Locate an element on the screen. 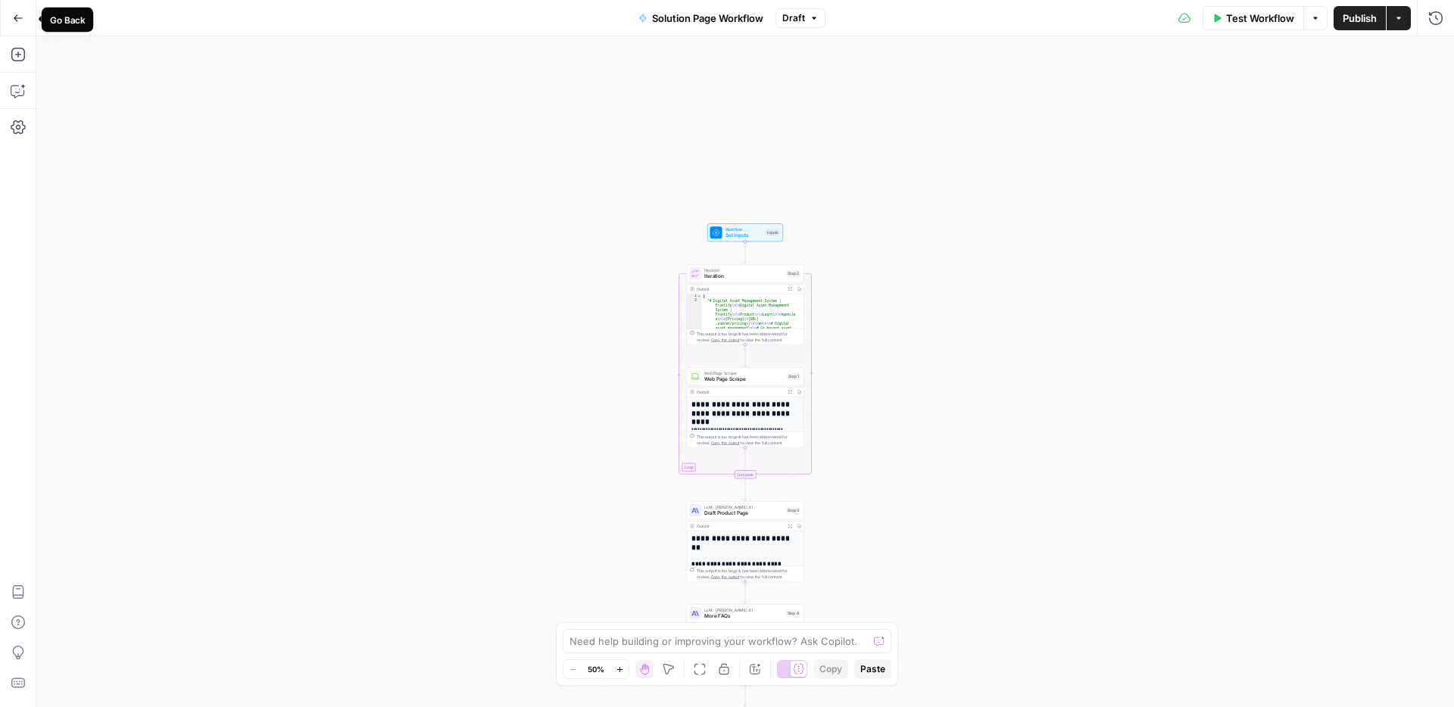 This screenshot has height=707, width=1454. button: Solution Page Workflow is located at coordinates (700, 18).